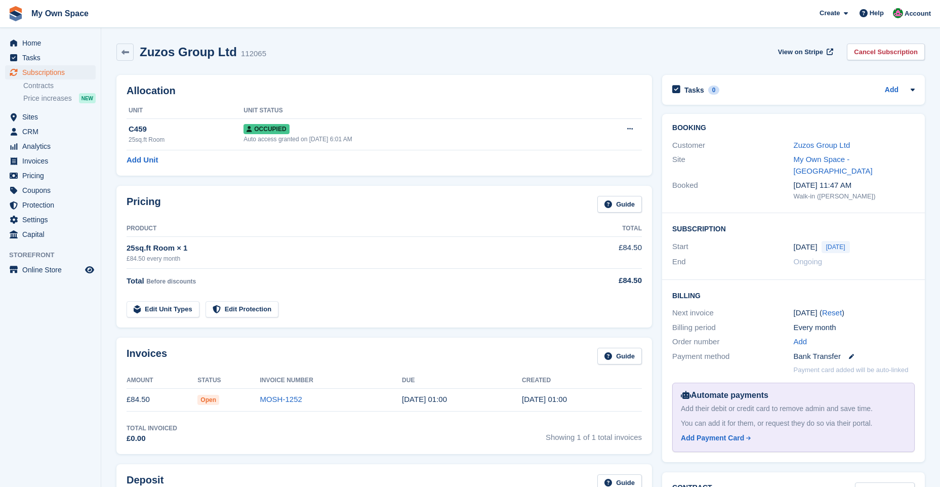 Image resolution: width=940 pixels, height=487 pixels. I want to click on h2: Subscription, so click(793, 228).